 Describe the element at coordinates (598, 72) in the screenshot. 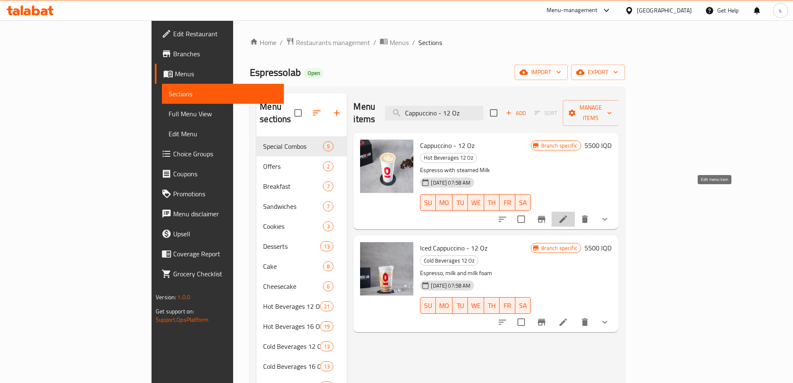

I see `button: export` at that location.